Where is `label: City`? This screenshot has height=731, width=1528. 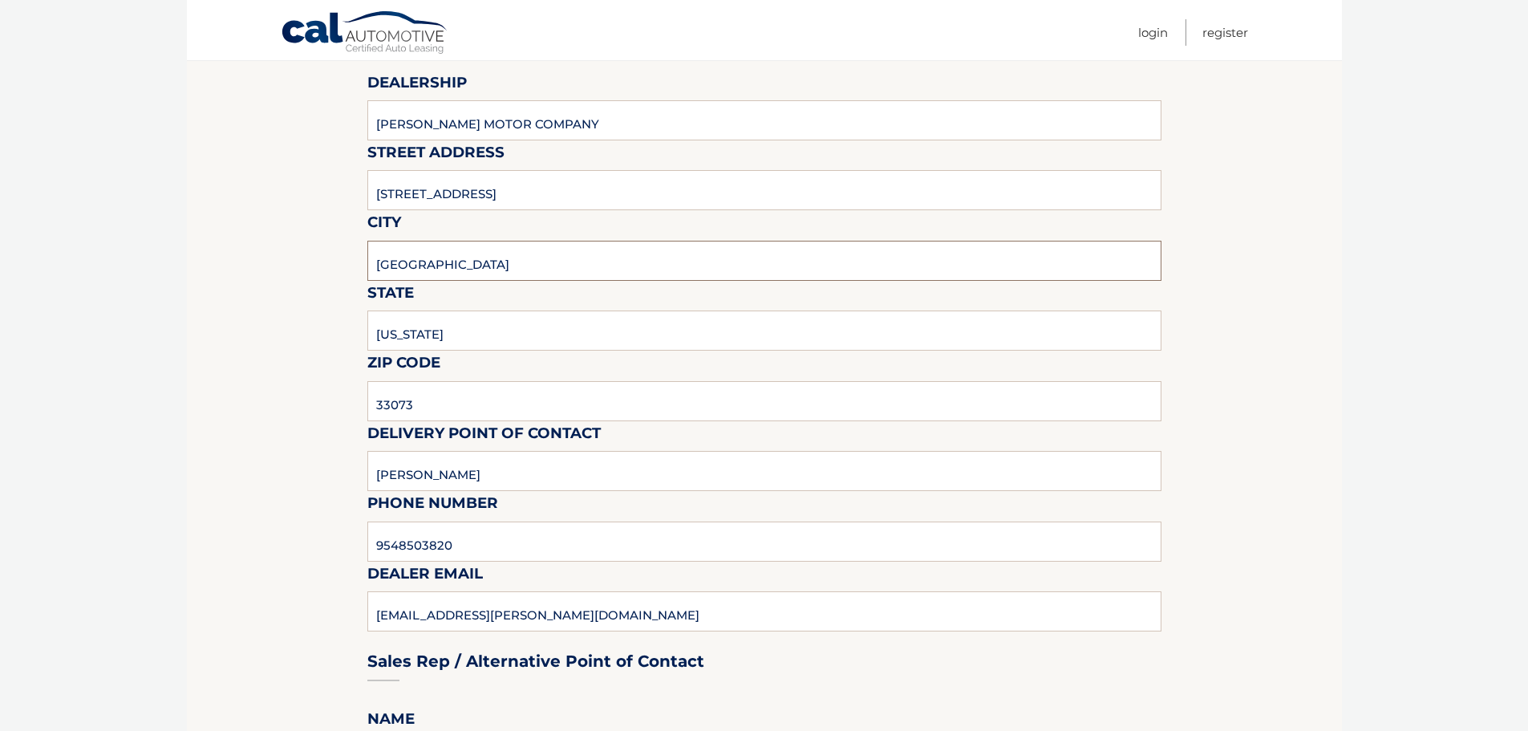 label: City is located at coordinates (384, 225).